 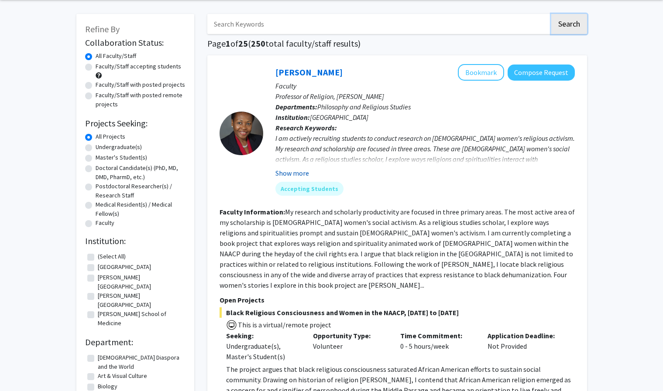 What do you see at coordinates (263, 336) in the screenshot?
I see `p: Seeking:` at bounding box center [263, 336].